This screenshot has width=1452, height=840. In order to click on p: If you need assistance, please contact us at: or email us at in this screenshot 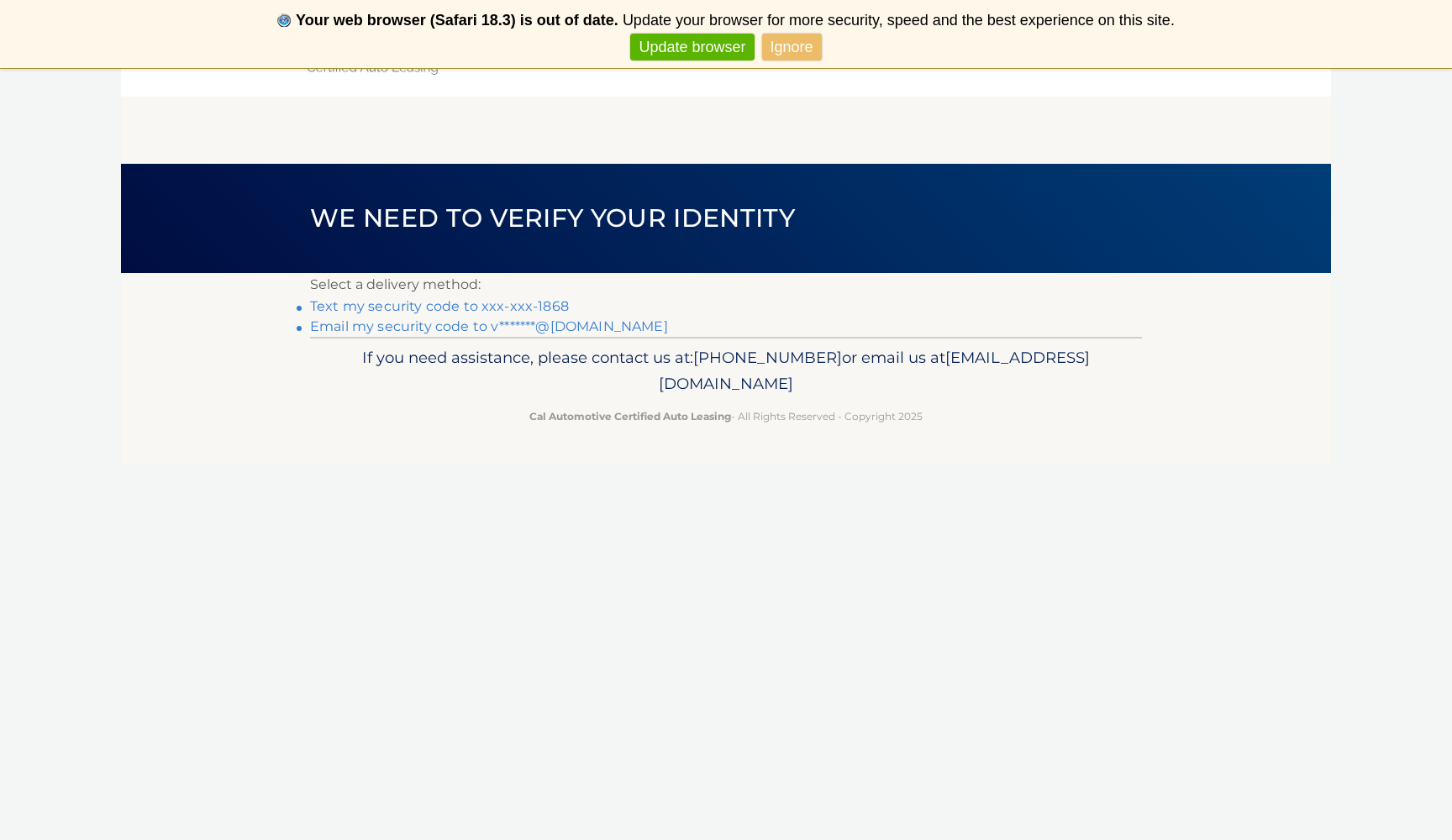, I will do `click(726, 371)`.